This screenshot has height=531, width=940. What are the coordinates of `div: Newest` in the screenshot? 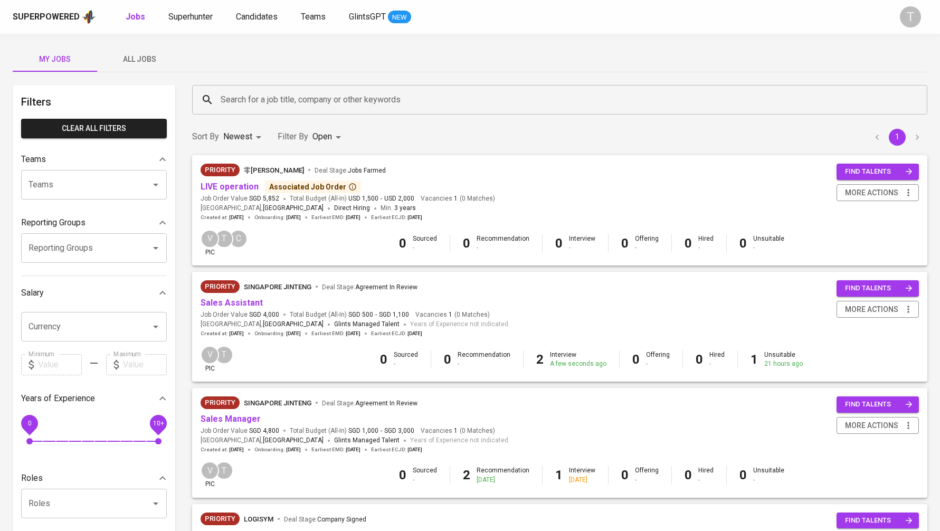 It's located at (244, 137).